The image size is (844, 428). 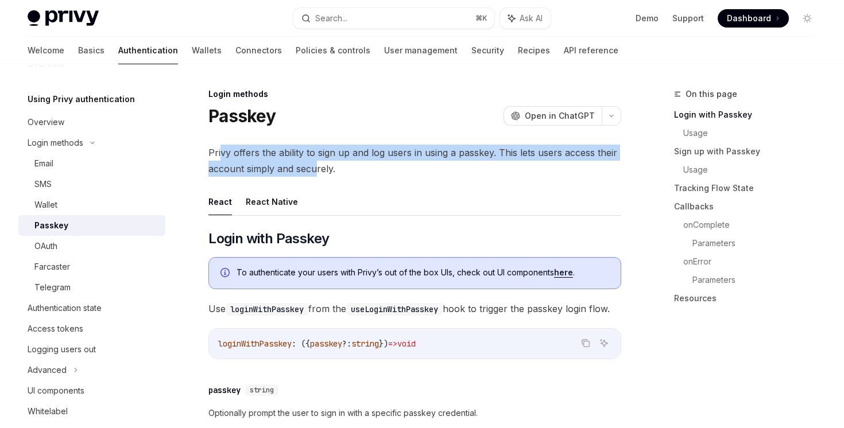 I want to click on a: SMS, so click(x=92, y=184).